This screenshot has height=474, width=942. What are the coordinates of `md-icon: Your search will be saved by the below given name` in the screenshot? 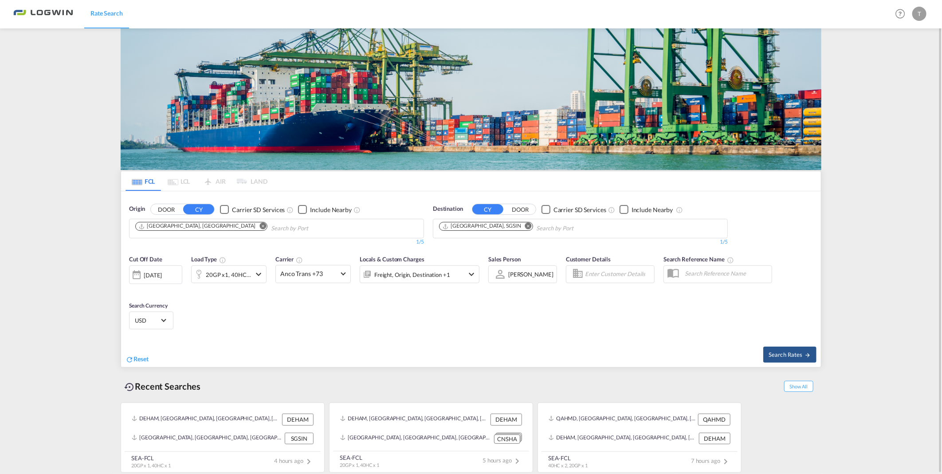 It's located at (731, 260).